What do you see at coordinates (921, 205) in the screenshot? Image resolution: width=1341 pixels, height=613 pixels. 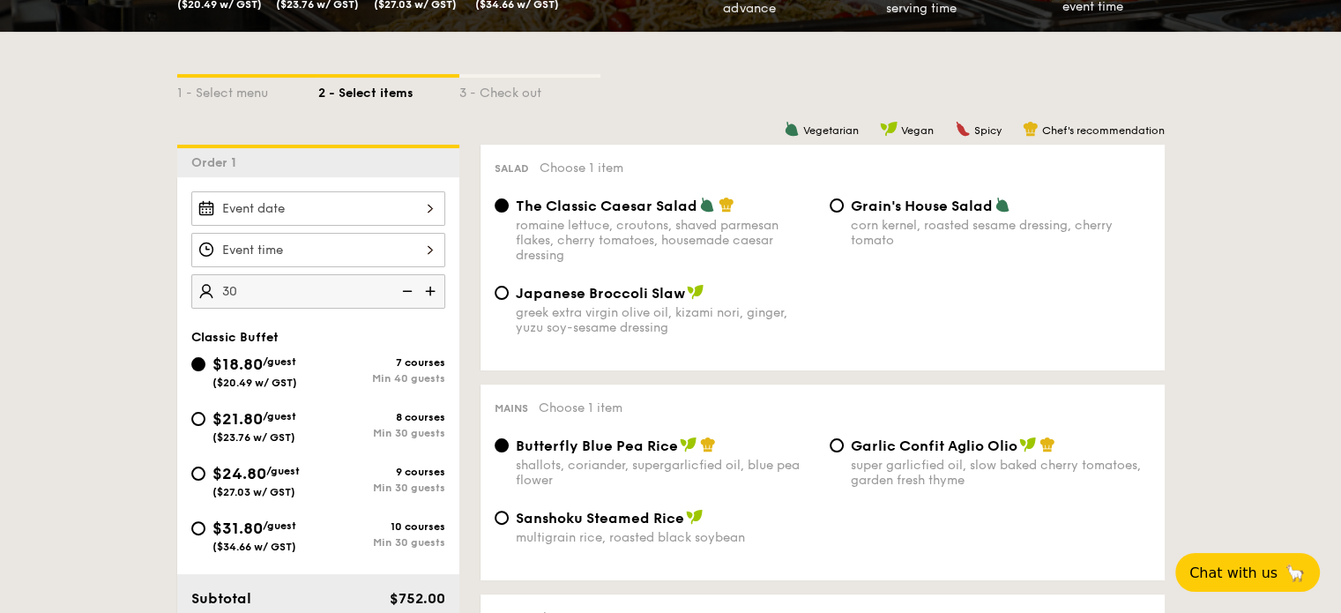 I see `span: Grain's House Salad` at bounding box center [921, 205].